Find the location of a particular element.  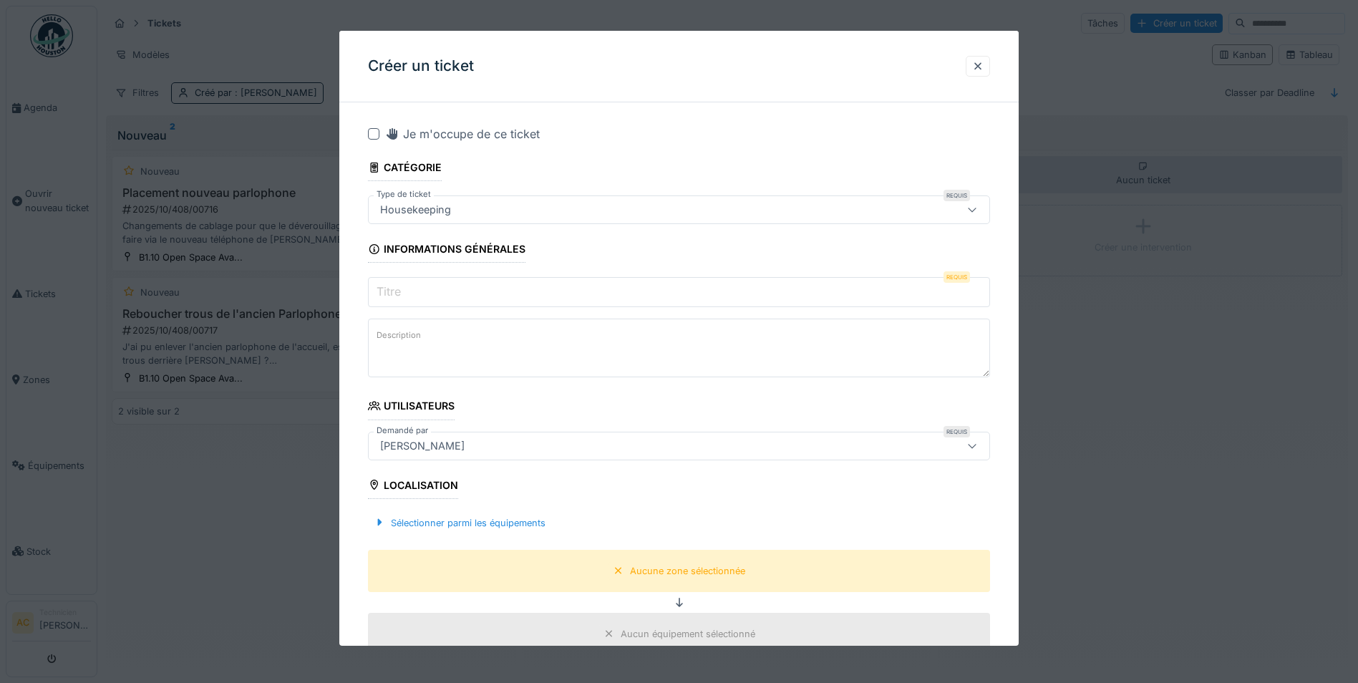

div: Sélectionner parmi les équipements is located at coordinates (460, 523).